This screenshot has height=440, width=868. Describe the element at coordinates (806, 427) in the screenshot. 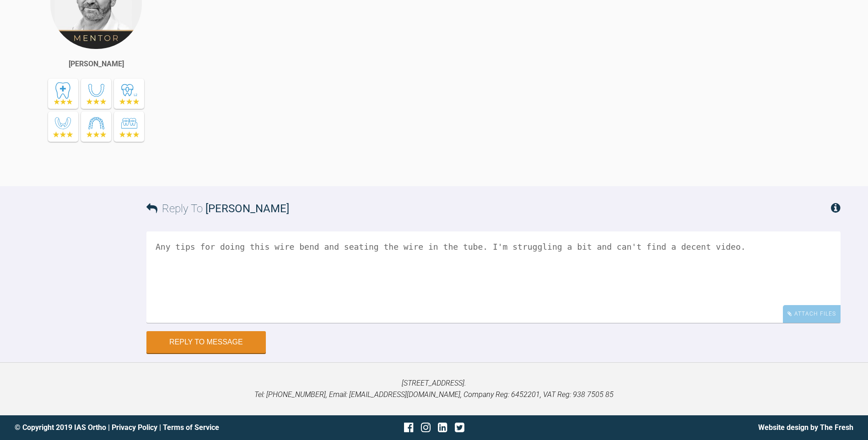

I see `a: Website design by The Fresh` at that location.